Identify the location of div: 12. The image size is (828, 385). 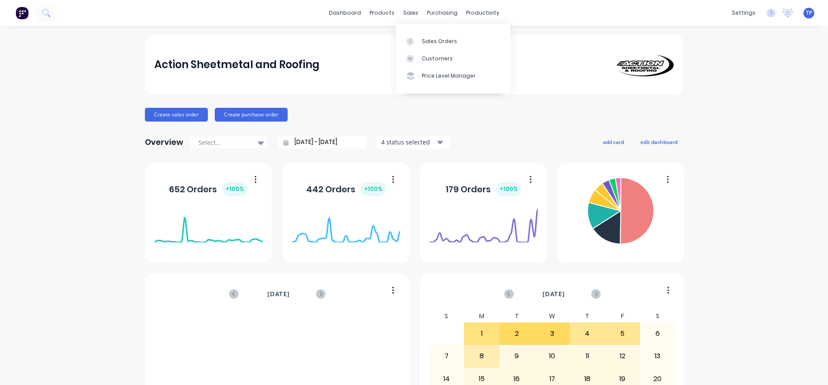
(622, 356).